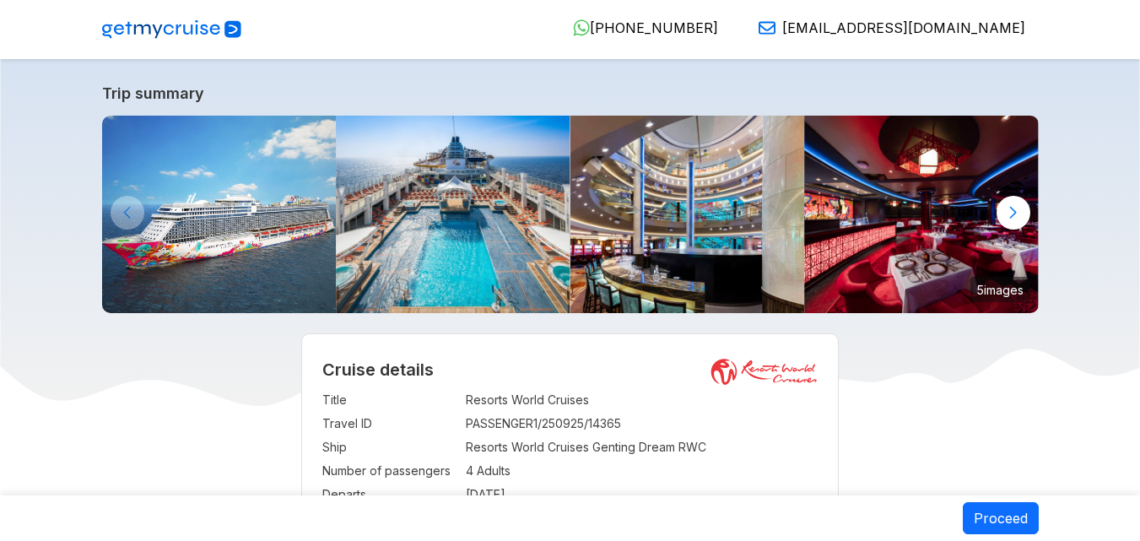  Describe the element at coordinates (390, 424) in the screenshot. I see `td: Travel ID` at that location.